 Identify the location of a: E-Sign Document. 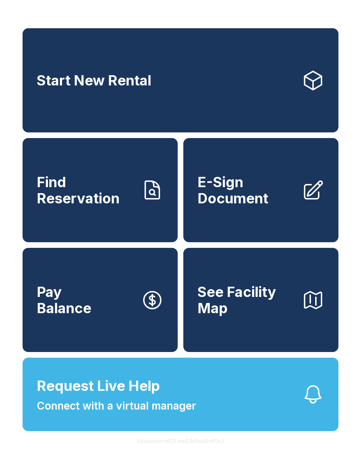
(261, 190).